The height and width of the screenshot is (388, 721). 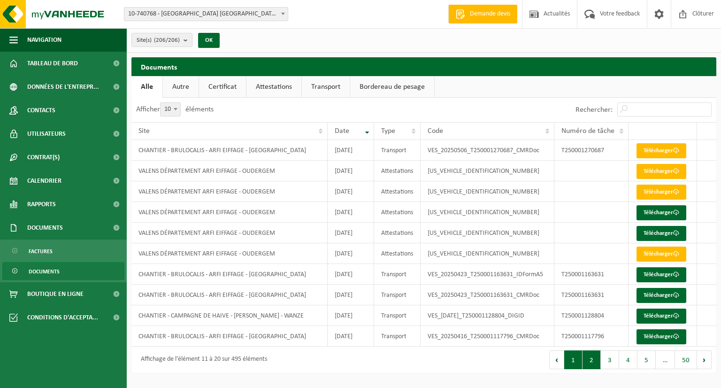 I want to click on button: 4, so click(x=628, y=359).